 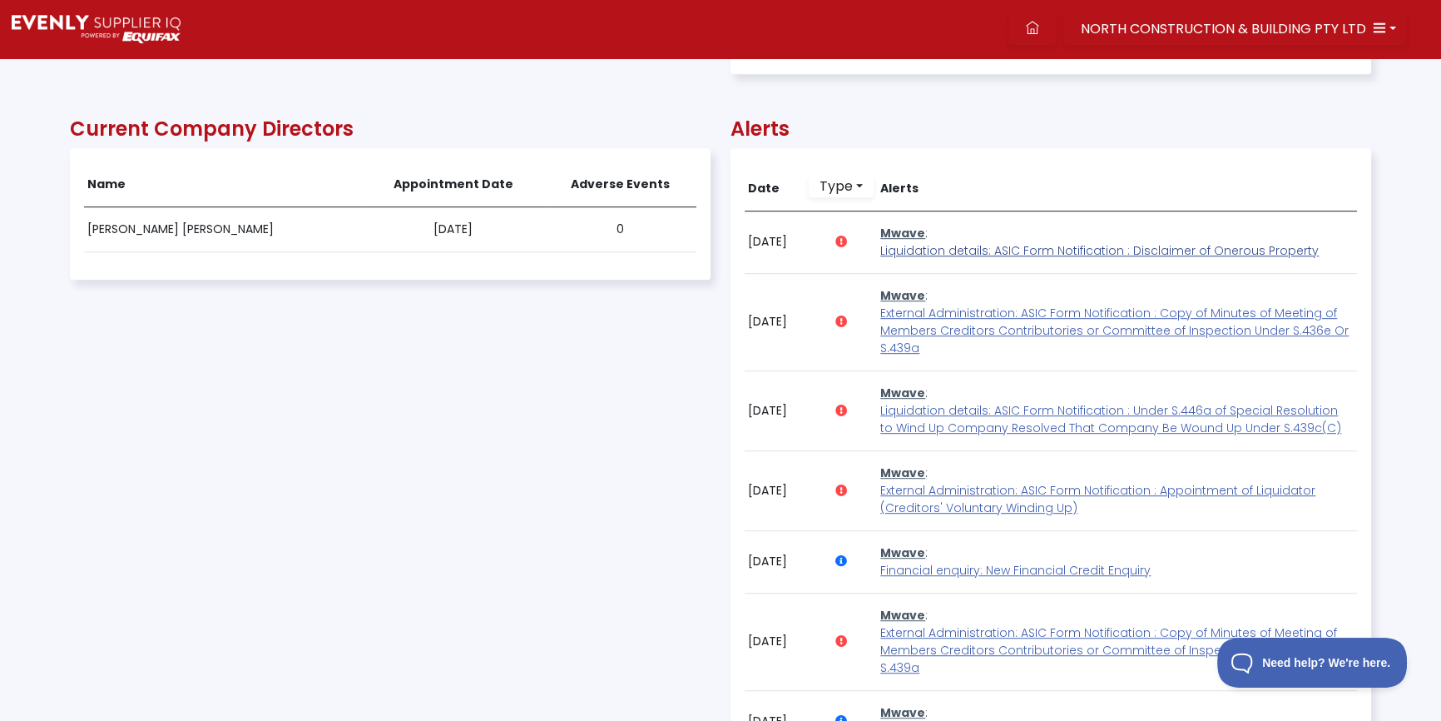 What do you see at coordinates (1099, 250) in the screenshot?
I see `span: Liquidation details: ASIC Form Notification : Disclaimer of Onerous Property` at bounding box center [1099, 250].